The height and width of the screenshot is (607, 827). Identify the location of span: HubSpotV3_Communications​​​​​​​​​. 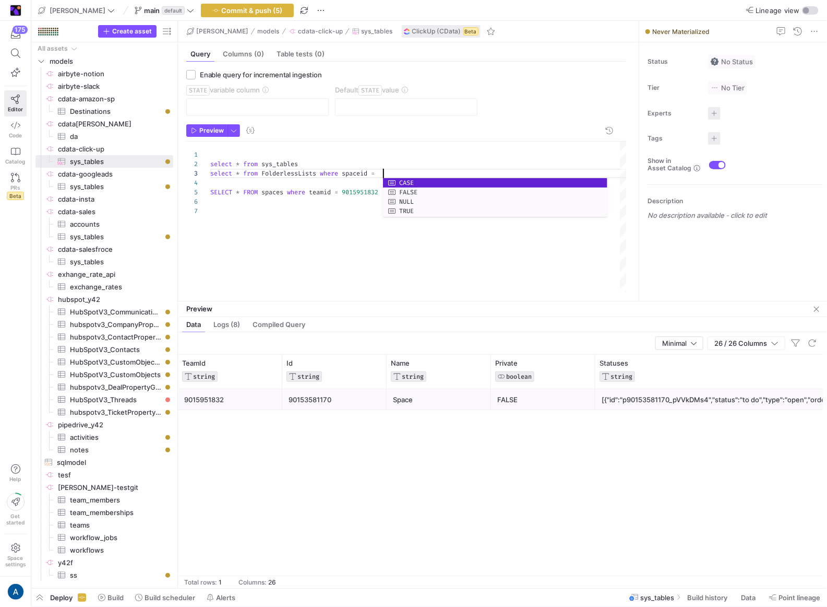
(115, 312).